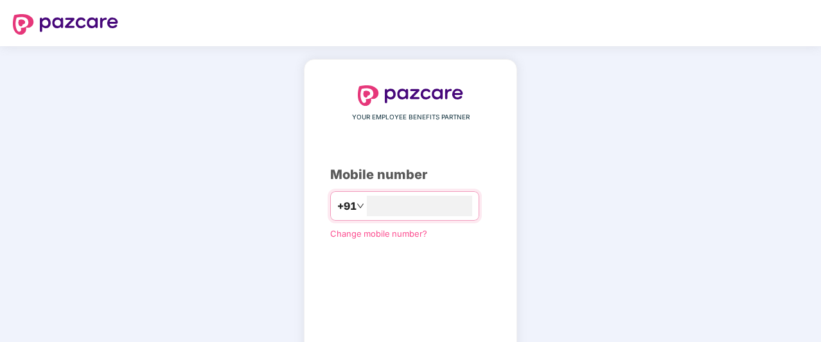 The height and width of the screenshot is (342, 821). I want to click on span: Change mobile number?, so click(378, 234).